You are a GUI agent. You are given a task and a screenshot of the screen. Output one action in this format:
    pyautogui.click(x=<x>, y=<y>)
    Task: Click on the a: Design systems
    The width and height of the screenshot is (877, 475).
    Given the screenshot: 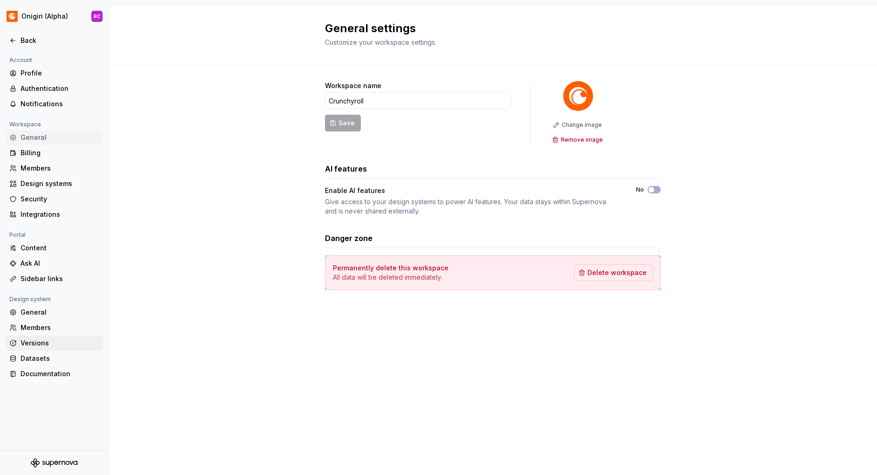 What is the action you would take?
    pyautogui.click(x=54, y=184)
    